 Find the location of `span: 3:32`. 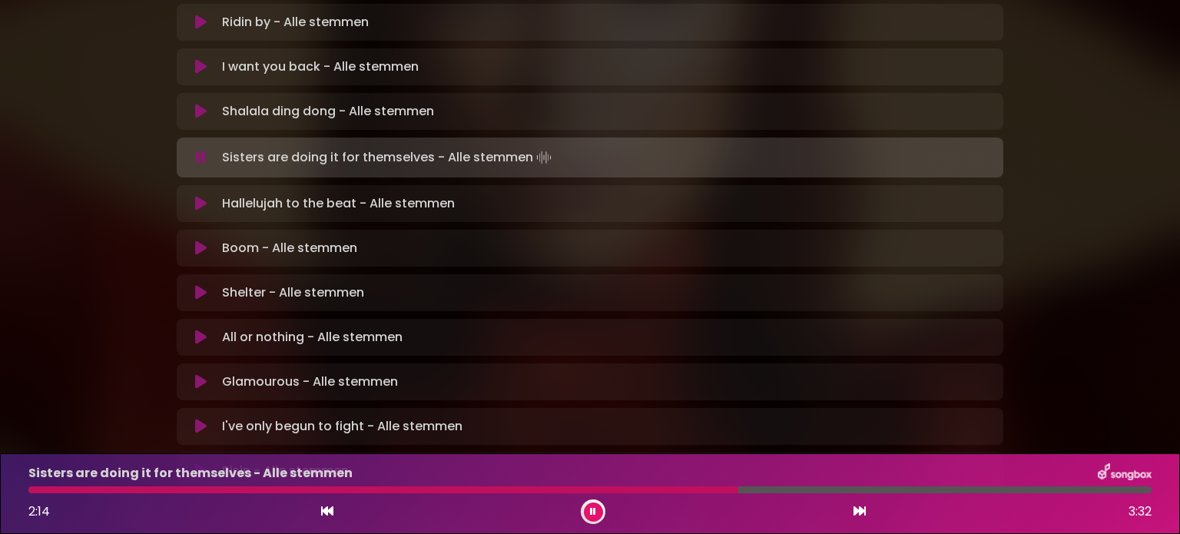

span: 3:32 is located at coordinates (1140, 511).